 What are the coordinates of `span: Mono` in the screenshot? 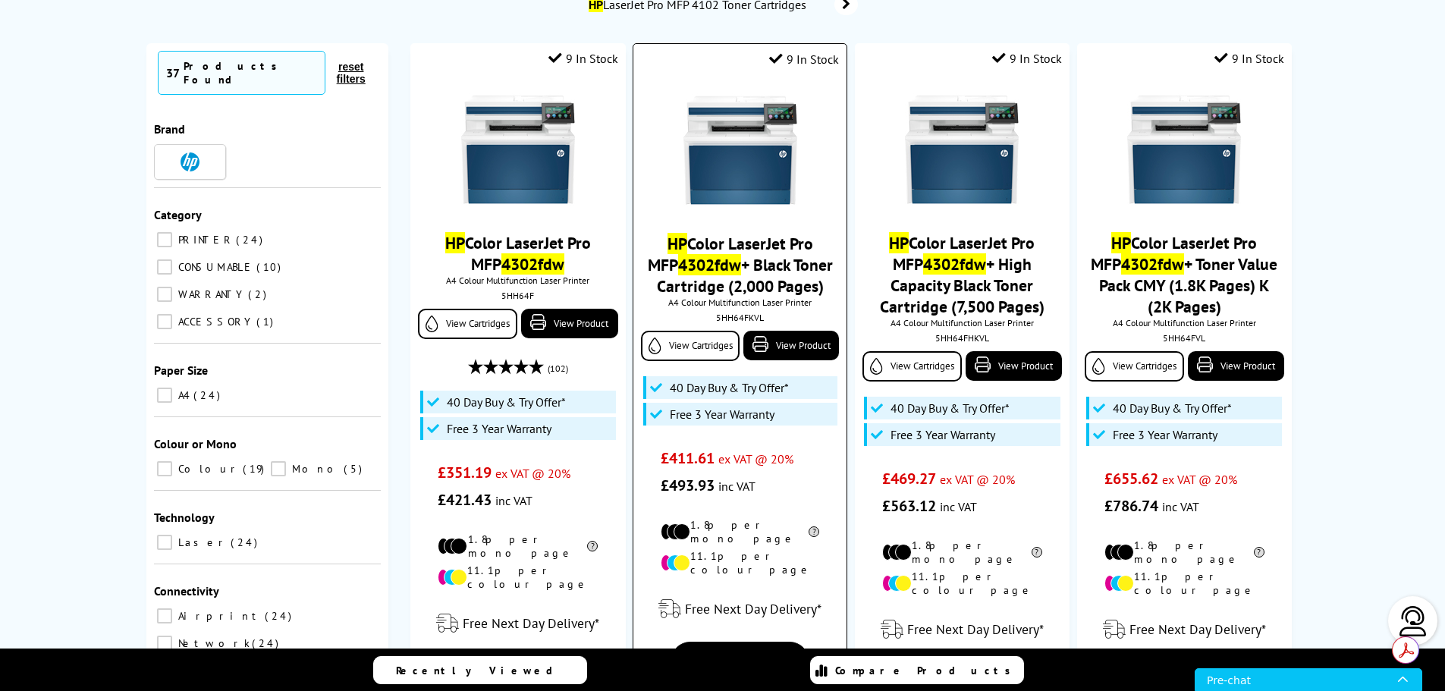 It's located at (315, 469).